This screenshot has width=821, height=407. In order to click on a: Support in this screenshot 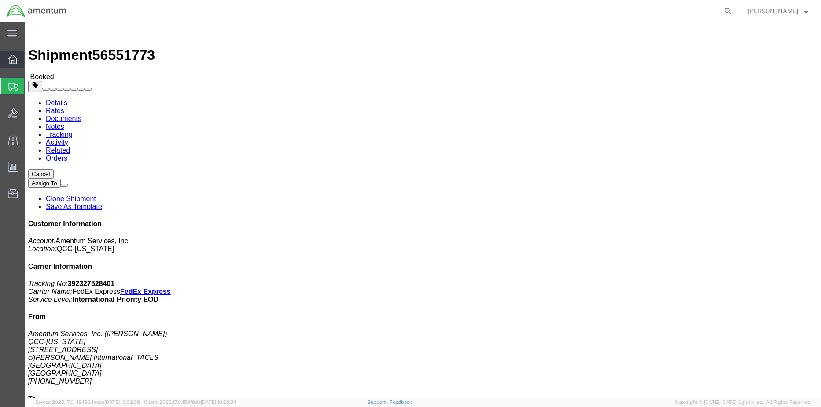, I will do `click(378, 402)`.